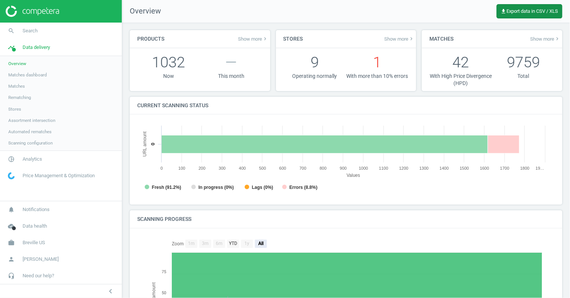  Describe the element at coordinates (260, 243) in the screenshot. I see `text: All` at that location.